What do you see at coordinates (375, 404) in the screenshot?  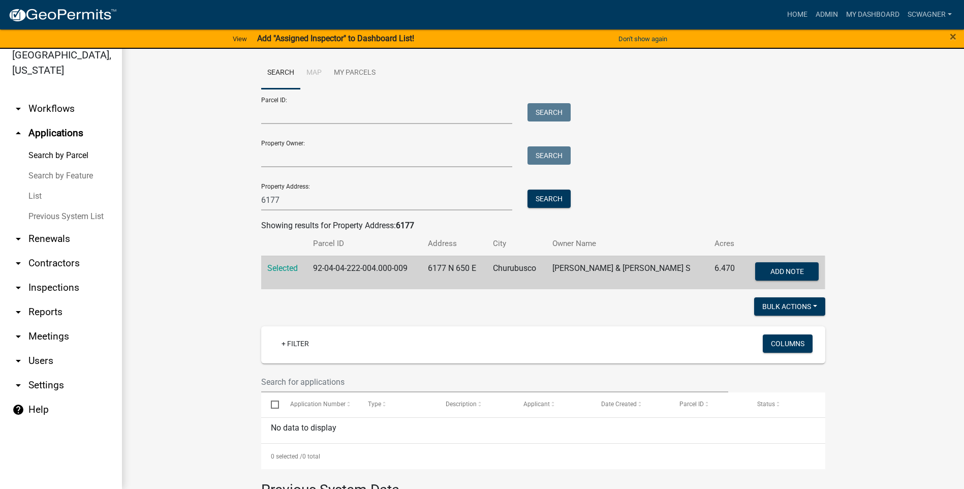 I see `span: Type` at bounding box center [375, 404].